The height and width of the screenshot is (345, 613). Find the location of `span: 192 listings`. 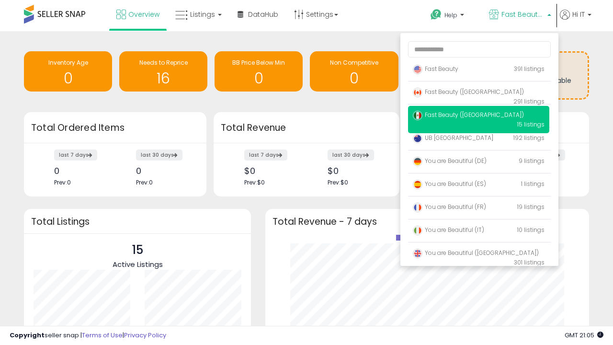

span: 192 listings is located at coordinates (529, 138).